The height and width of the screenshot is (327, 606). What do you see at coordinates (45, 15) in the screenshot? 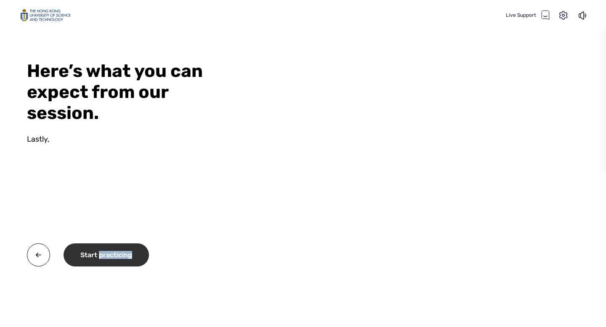
I see `img: logo` at bounding box center [45, 15].